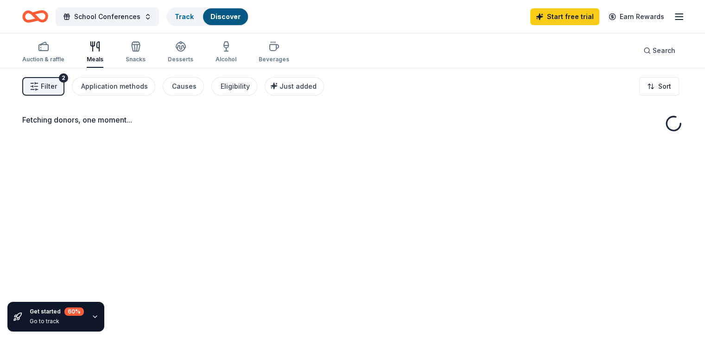 This screenshot has width=705, height=339. What do you see at coordinates (114, 86) in the screenshot?
I see `button: Application methods` at bounding box center [114, 86].